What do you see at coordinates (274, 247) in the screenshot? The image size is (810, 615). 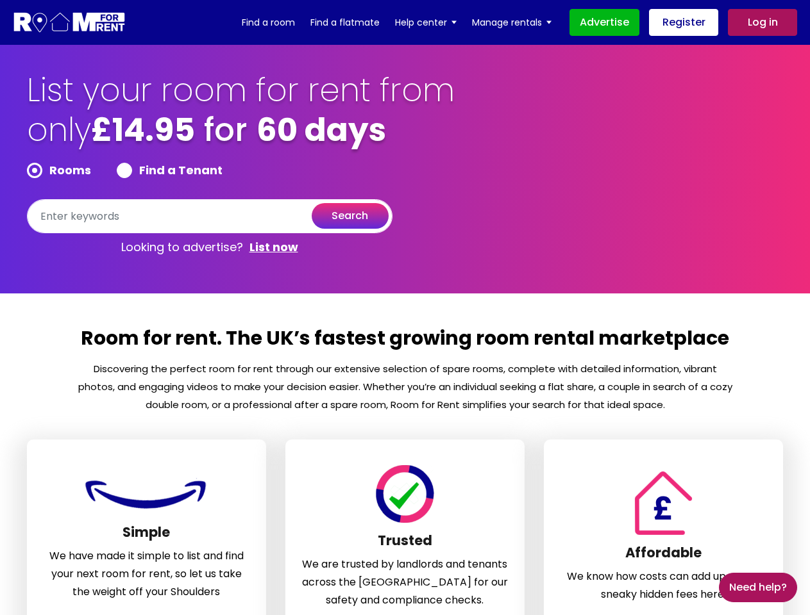 I see `a: List now` at bounding box center [274, 247].